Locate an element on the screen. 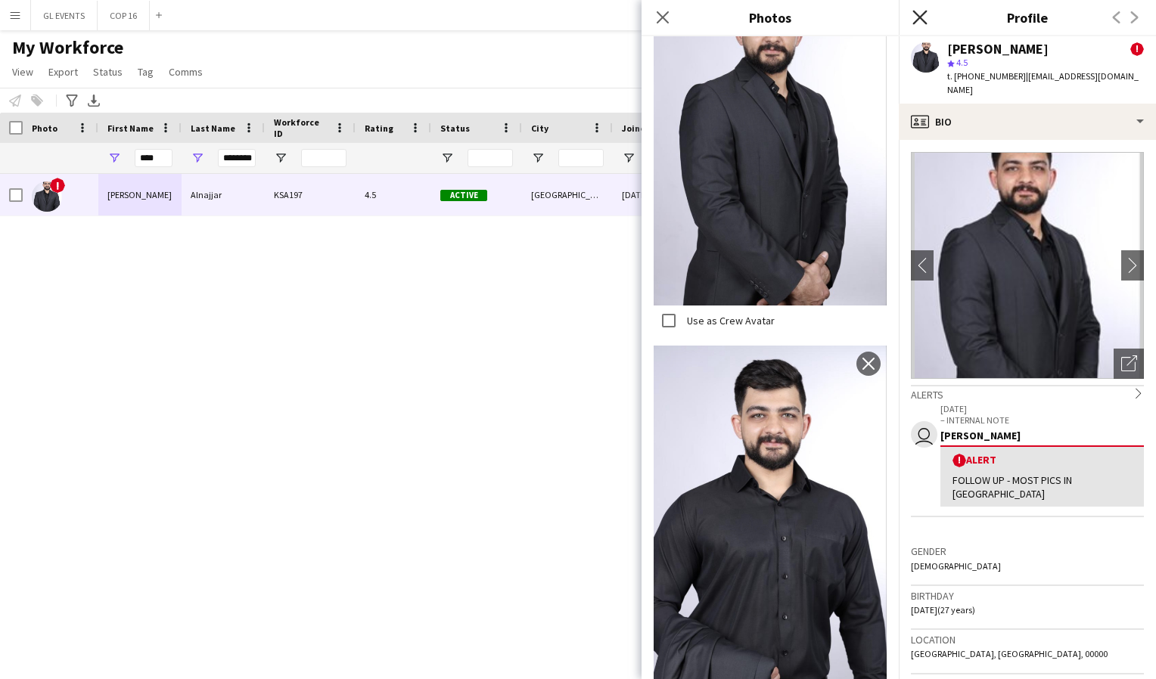 This screenshot has width=1156, height=679. span: Active is located at coordinates (464, 195).